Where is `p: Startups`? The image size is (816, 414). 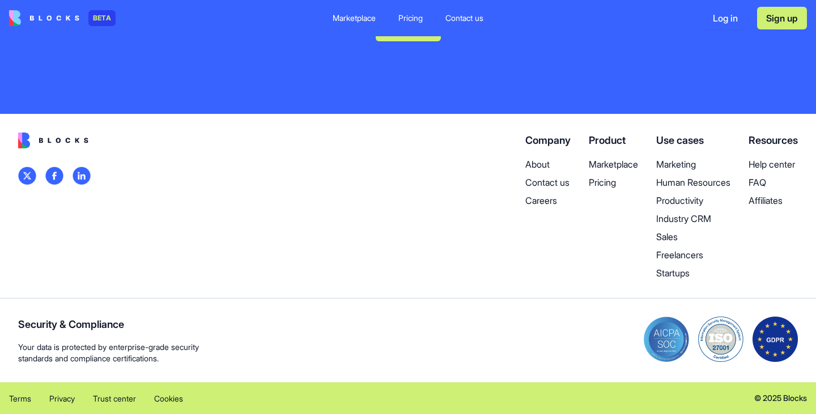
p: Startups is located at coordinates (693, 273).